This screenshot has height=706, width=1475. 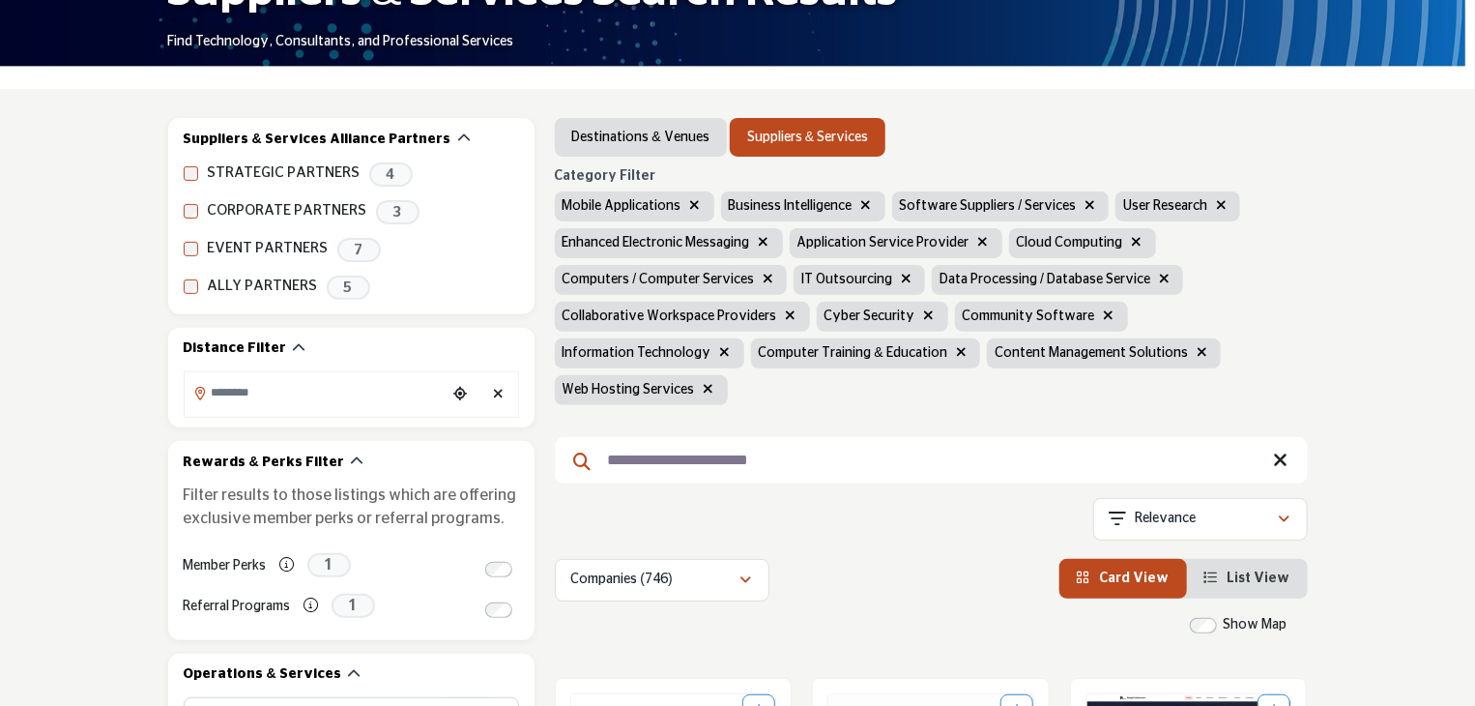 I want to click on h6: Category Filter, so click(x=931, y=176).